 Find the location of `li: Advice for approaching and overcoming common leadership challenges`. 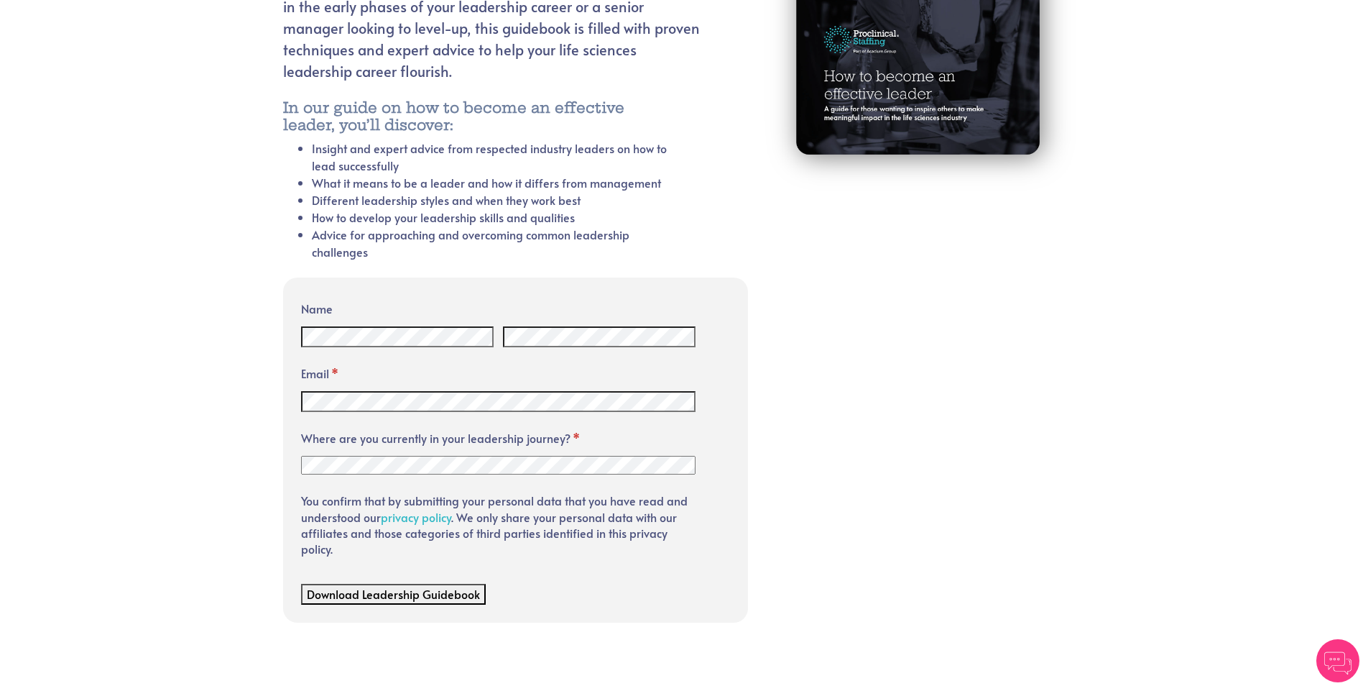

li: Advice for approaching and overcoming common leadership challenges is located at coordinates (491, 243).